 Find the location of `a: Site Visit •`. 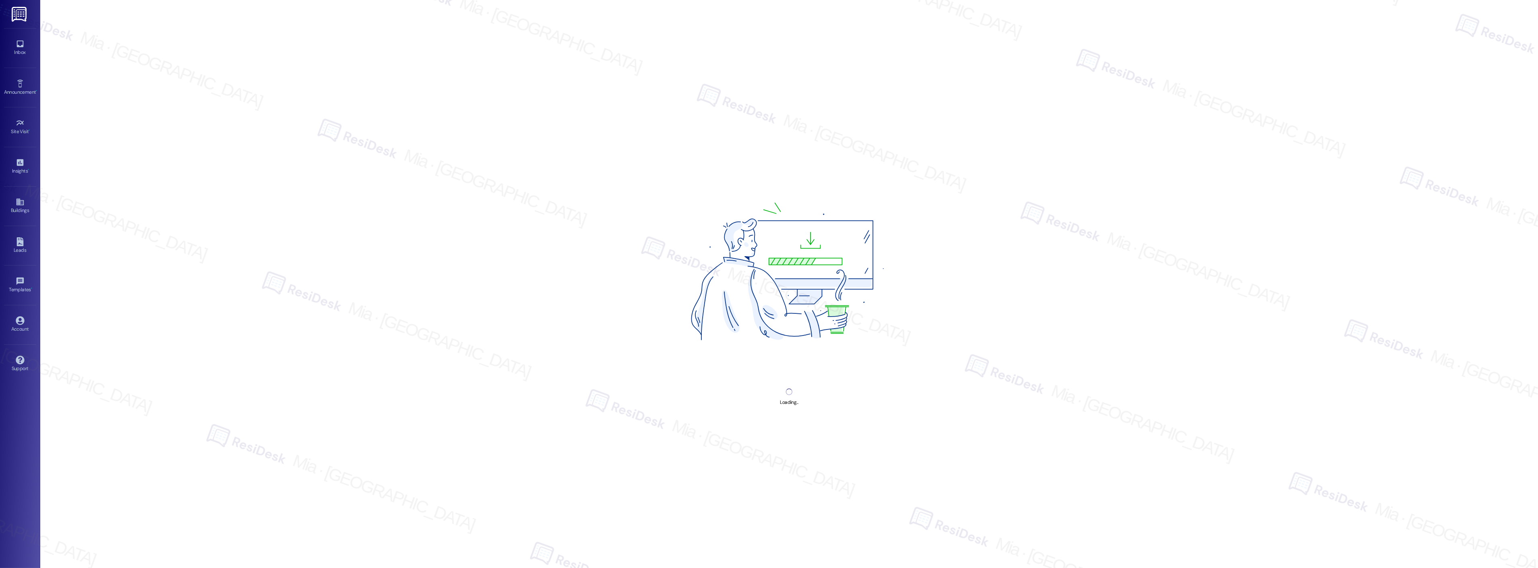

a: Site Visit • is located at coordinates (20, 127).